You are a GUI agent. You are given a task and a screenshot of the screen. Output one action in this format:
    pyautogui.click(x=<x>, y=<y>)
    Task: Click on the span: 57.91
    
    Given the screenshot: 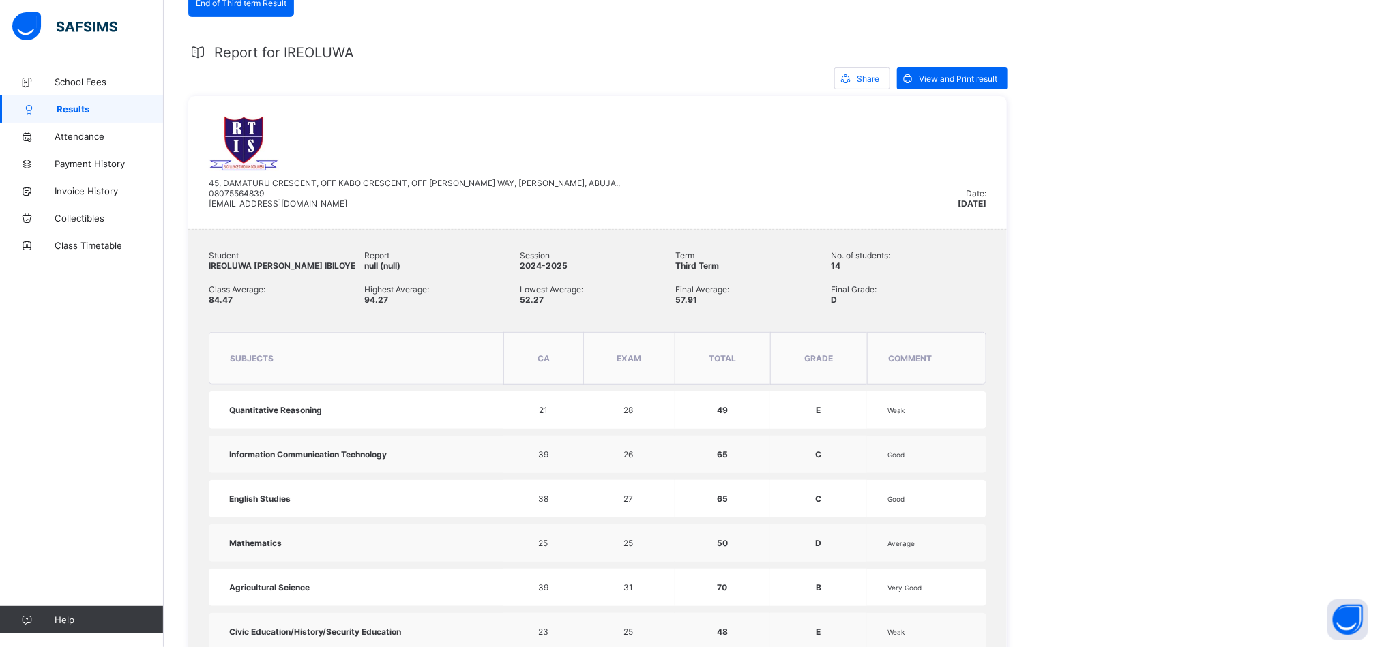 What is the action you would take?
    pyautogui.click(x=686, y=299)
    